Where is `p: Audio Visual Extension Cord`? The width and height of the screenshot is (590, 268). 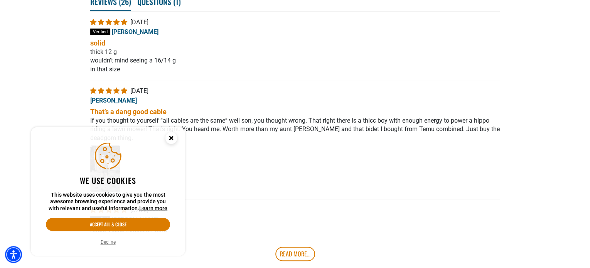 p: Audio Visual Extension Cord is located at coordinates (295, 230).